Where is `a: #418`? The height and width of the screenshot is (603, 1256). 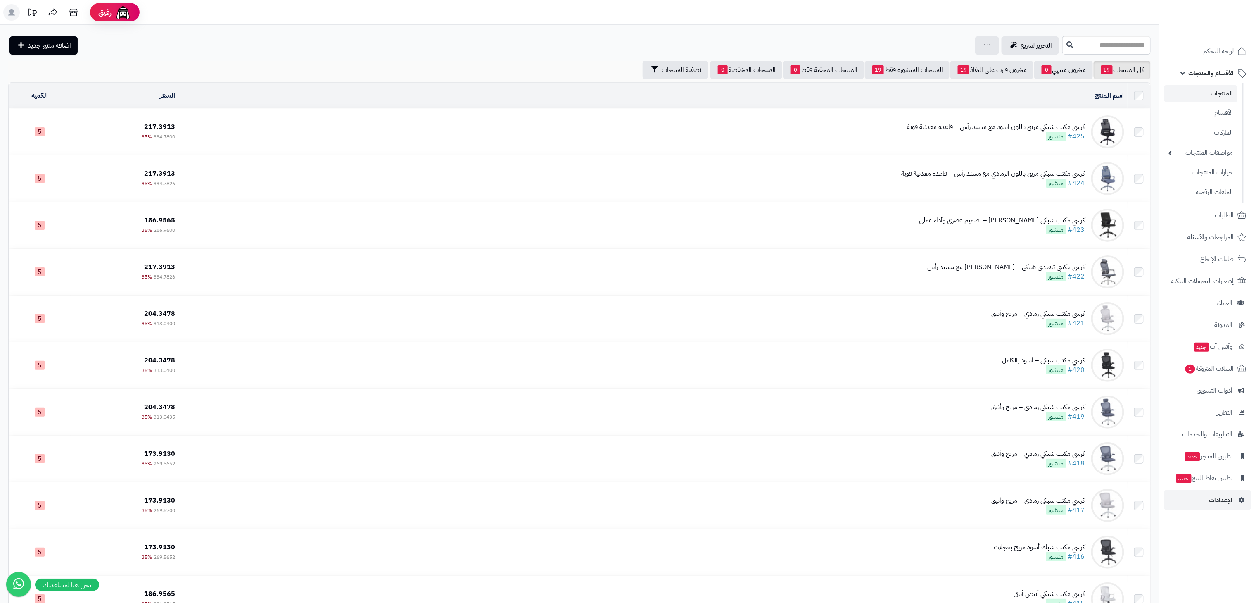 a: #418 is located at coordinates (1076, 463).